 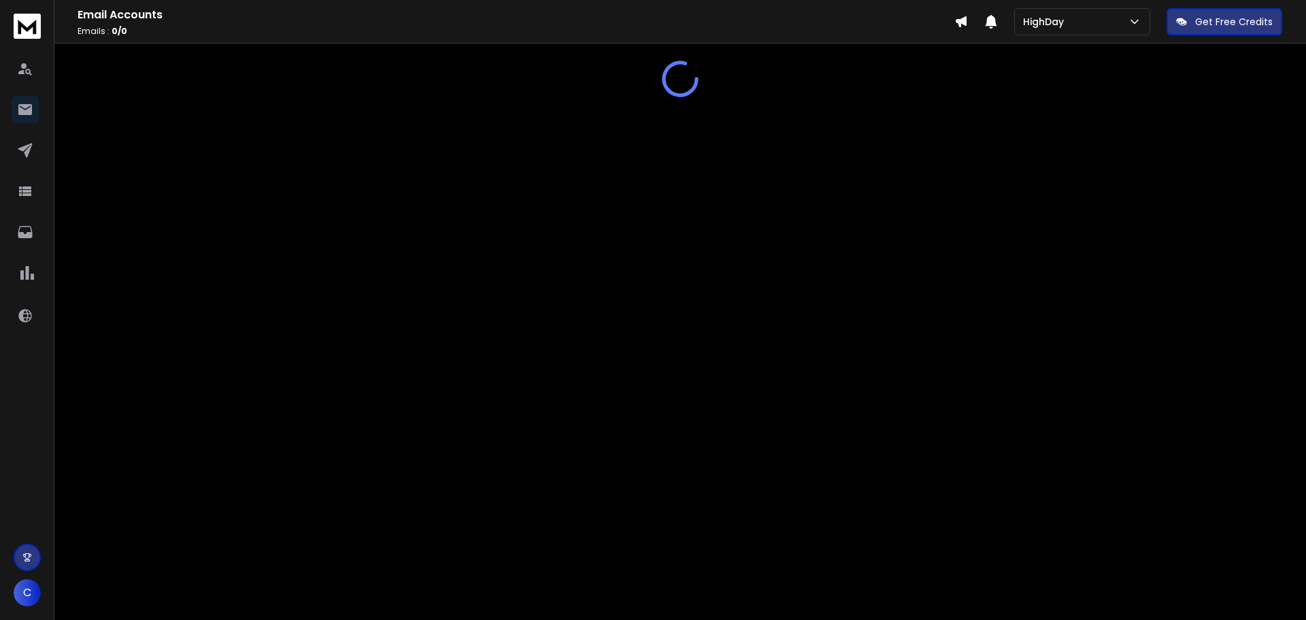 I want to click on h1: Email Accounts, so click(x=516, y=15).